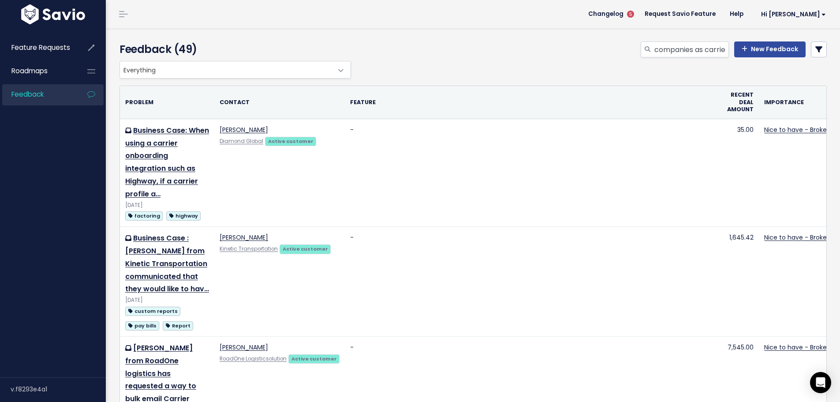 Image resolution: width=840 pixels, height=402 pixels. What do you see at coordinates (153, 310) in the screenshot?
I see `a: custom reports` at bounding box center [153, 310].